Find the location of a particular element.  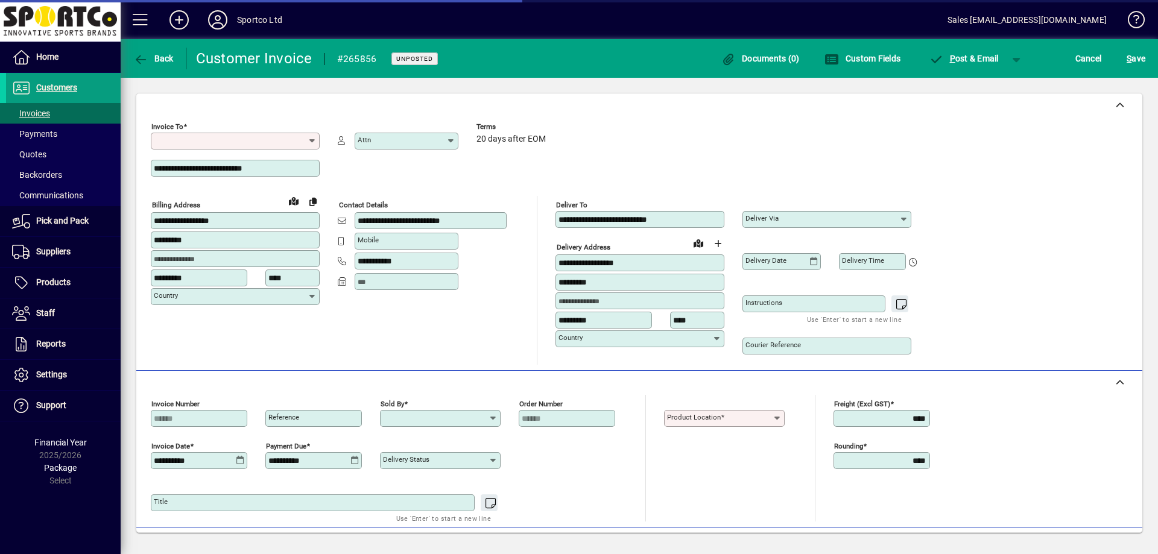

span: Suppliers is located at coordinates (53, 251).